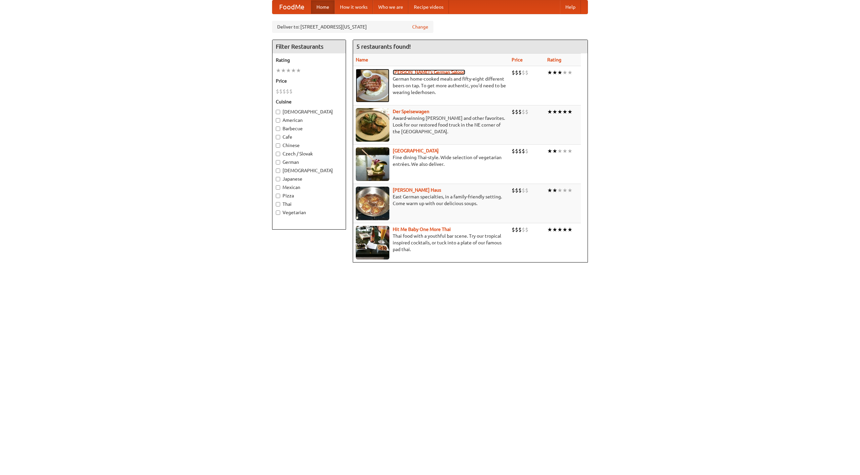 The height and width of the screenshot is (475, 860). I want to click on label: Thai, so click(309, 204).